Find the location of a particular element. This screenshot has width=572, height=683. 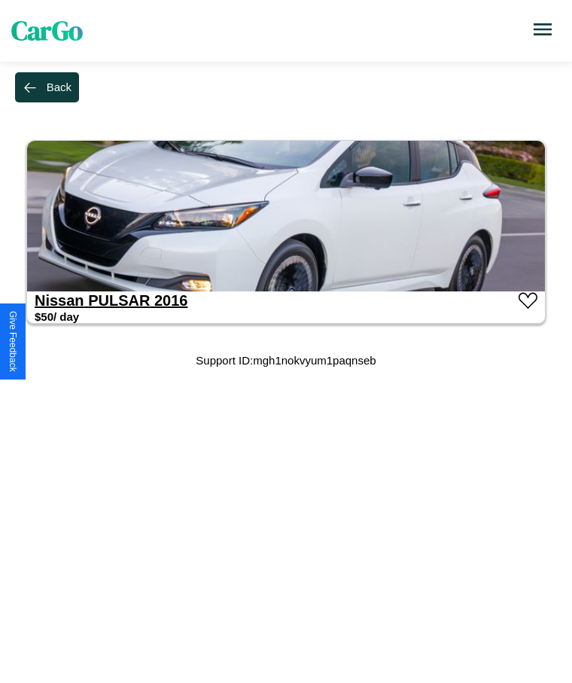

div: Back is located at coordinates (59, 87).